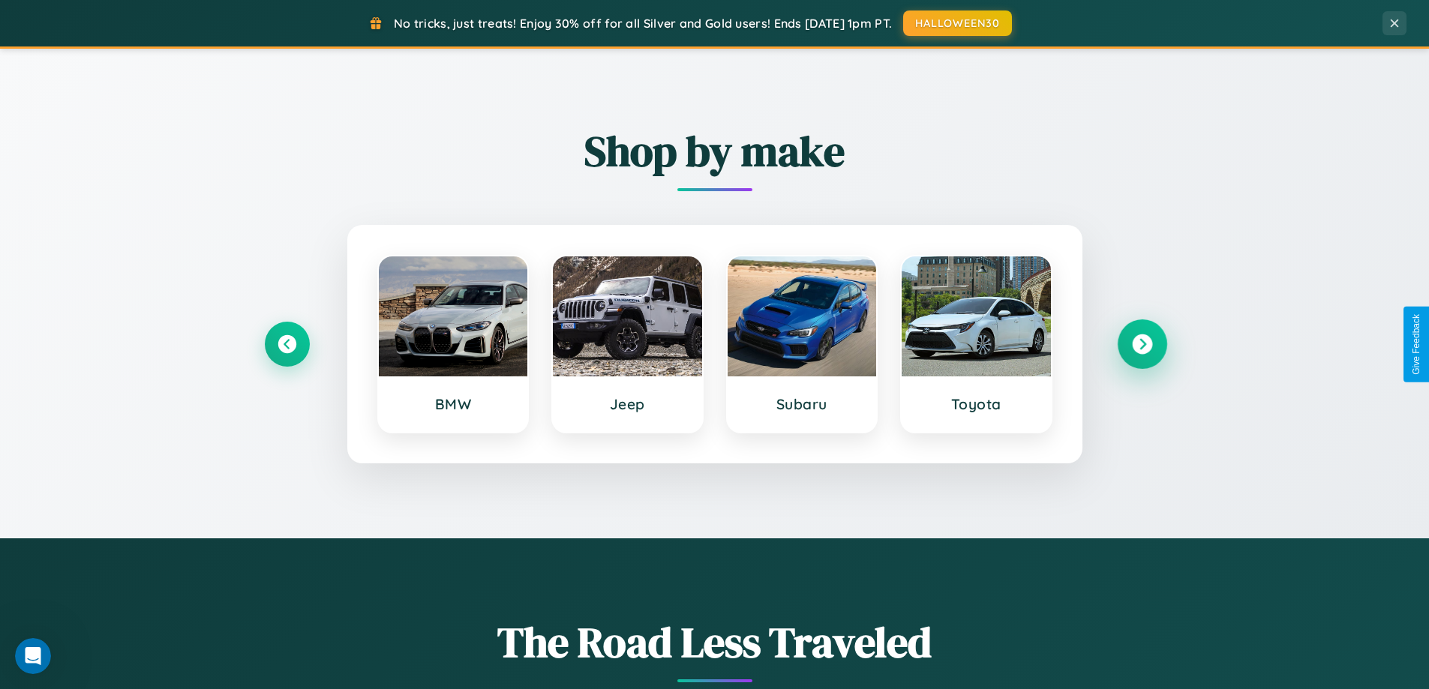  What do you see at coordinates (453, 404) in the screenshot?
I see `h3: BMW` at bounding box center [453, 404].